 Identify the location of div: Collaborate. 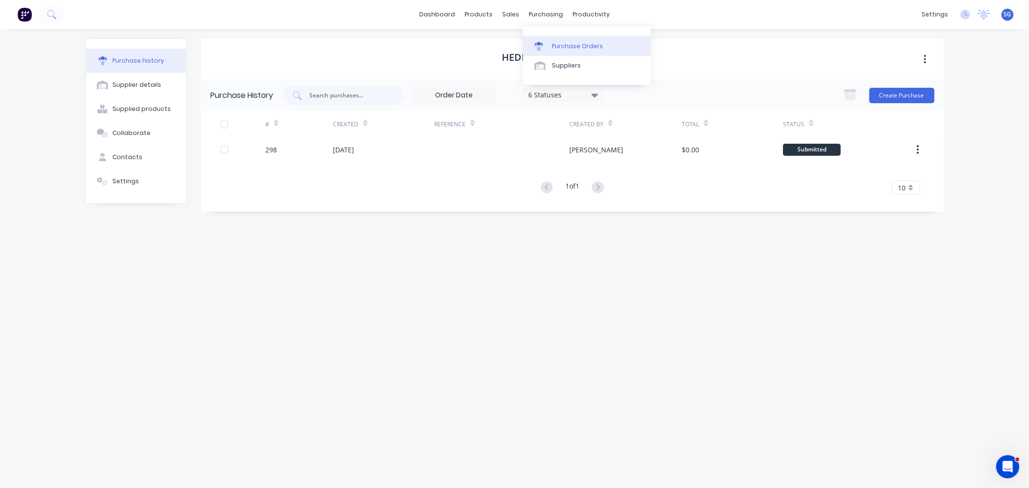
(131, 133).